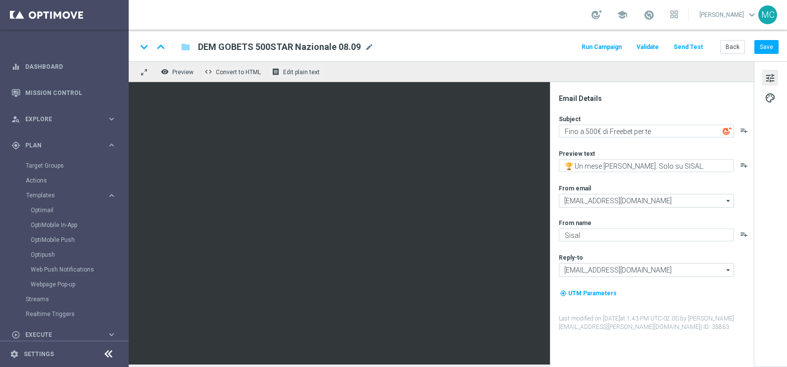 The image size is (787, 367). What do you see at coordinates (768, 15) in the screenshot?
I see `div: MC` at bounding box center [768, 15].